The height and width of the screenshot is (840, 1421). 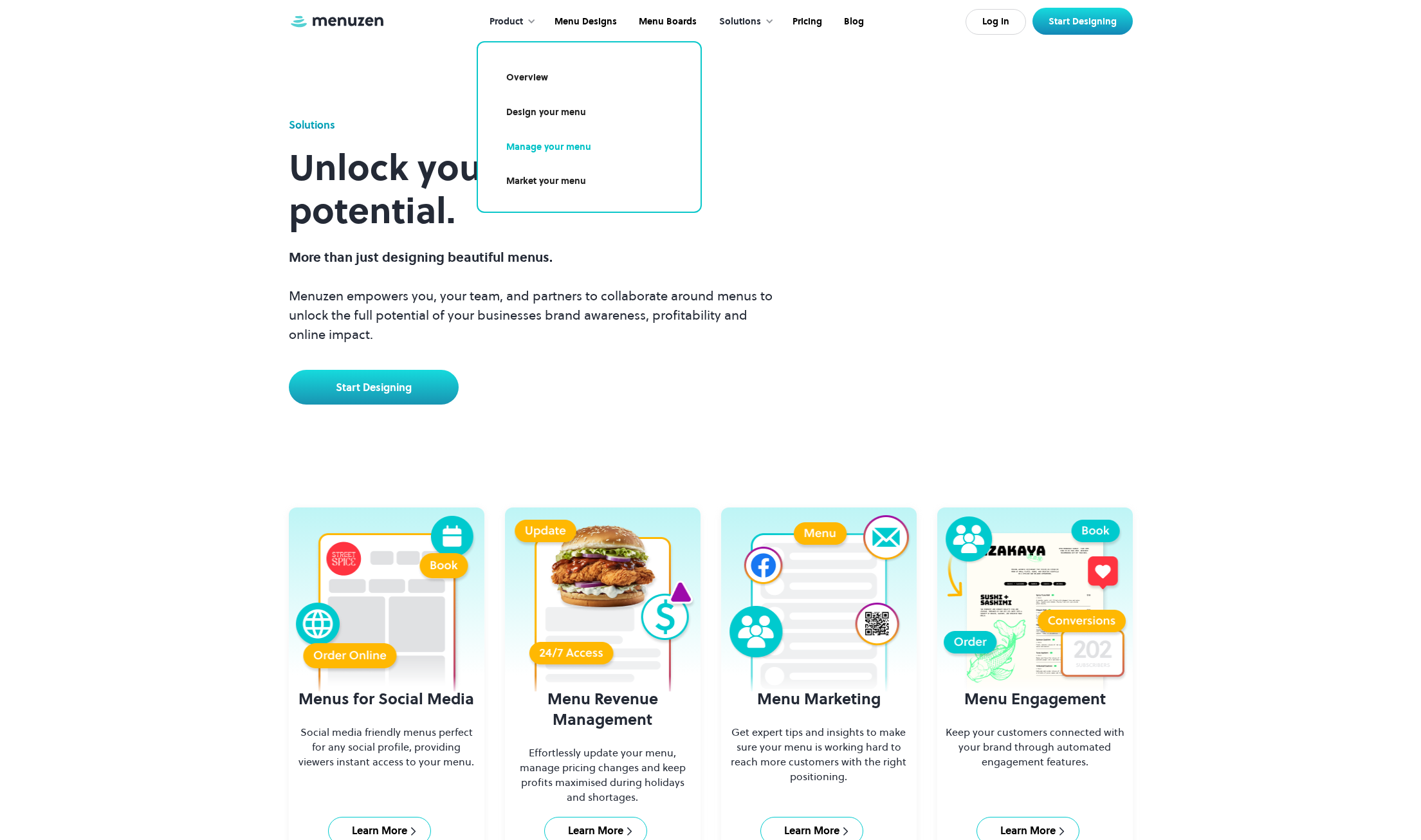 I want to click on h3: Menu Revenue Management, so click(x=603, y=709).